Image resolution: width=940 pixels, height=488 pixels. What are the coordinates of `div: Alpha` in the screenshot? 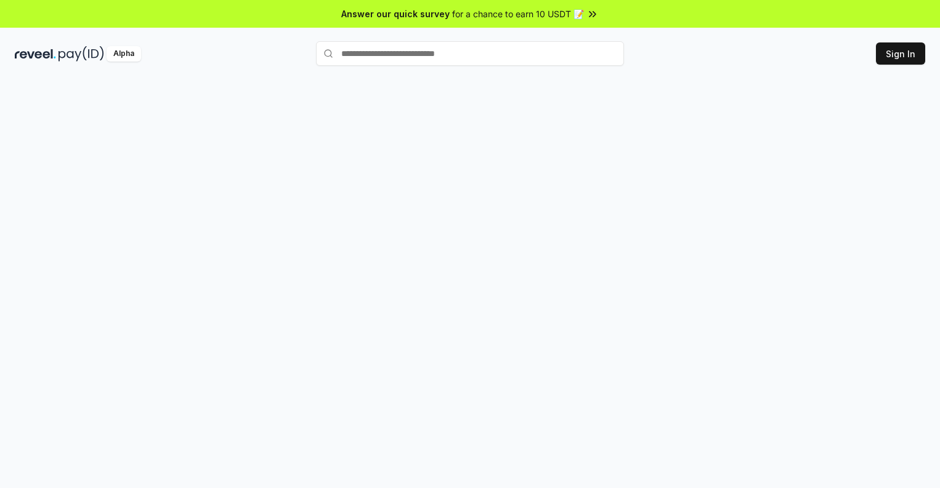 It's located at (124, 54).